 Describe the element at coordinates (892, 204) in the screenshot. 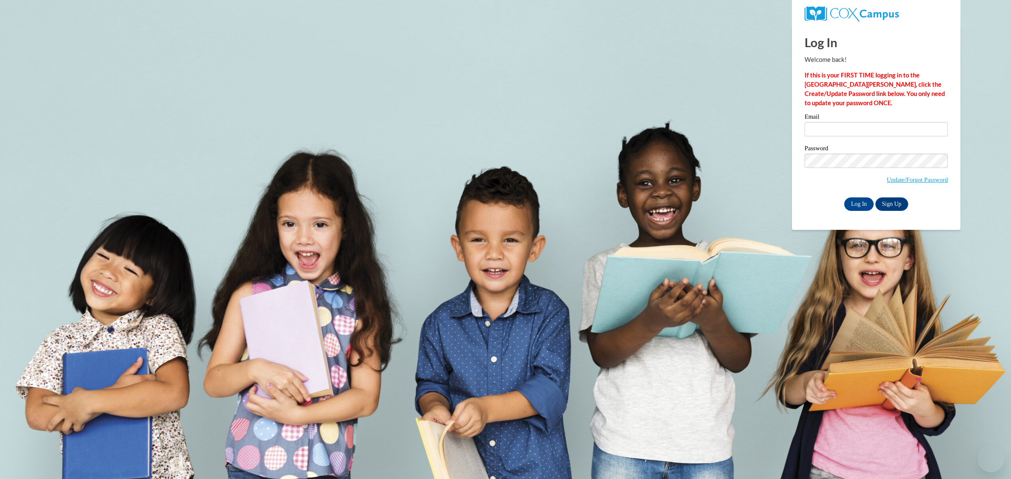

I see `a: Sign Up` at that location.